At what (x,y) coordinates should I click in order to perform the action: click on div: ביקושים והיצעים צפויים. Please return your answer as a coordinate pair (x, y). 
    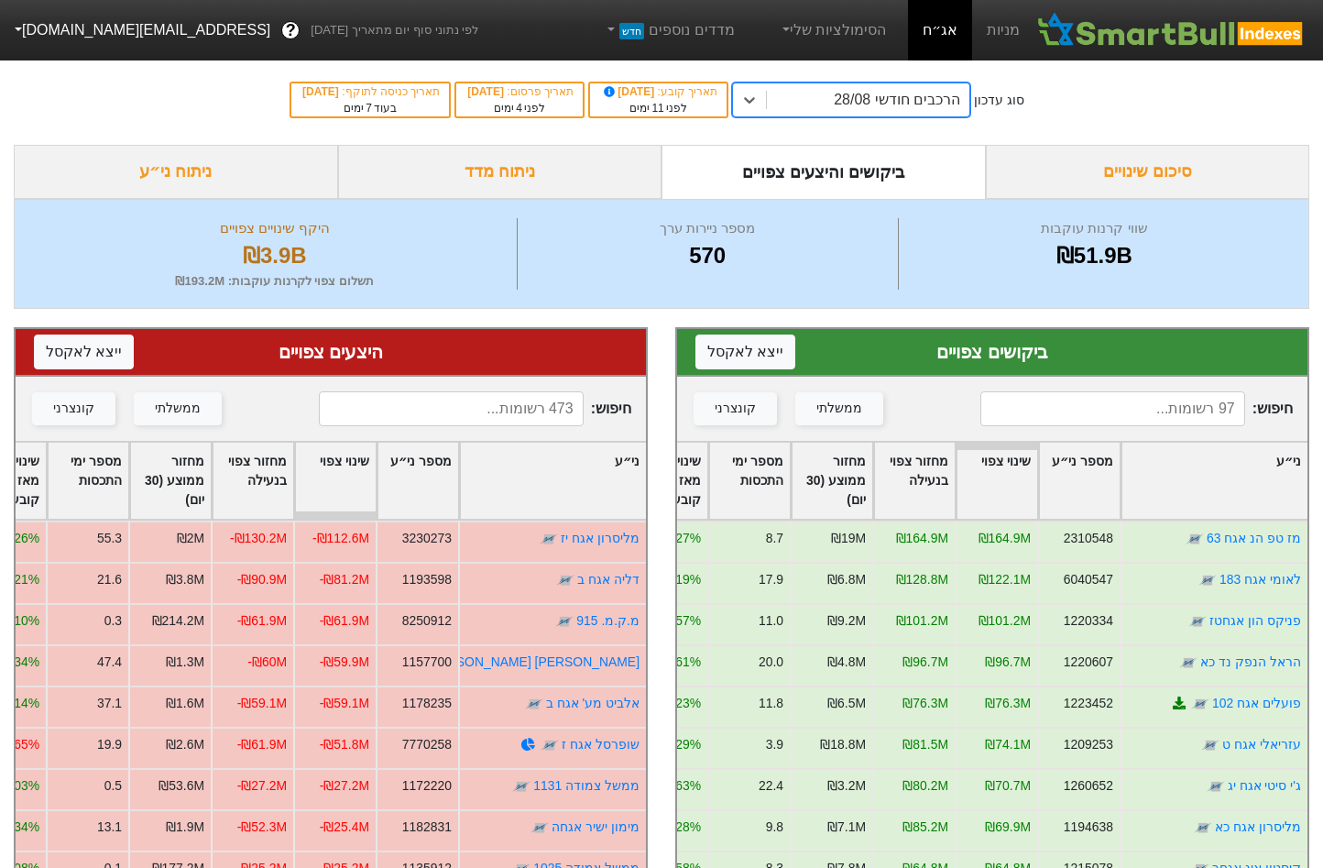
    Looking at the image, I should click on (824, 171).